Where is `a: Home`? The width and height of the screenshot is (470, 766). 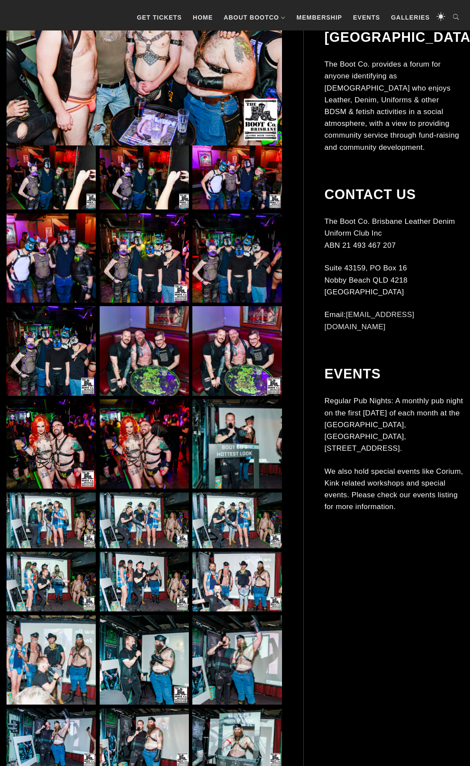 a: Home is located at coordinates (203, 17).